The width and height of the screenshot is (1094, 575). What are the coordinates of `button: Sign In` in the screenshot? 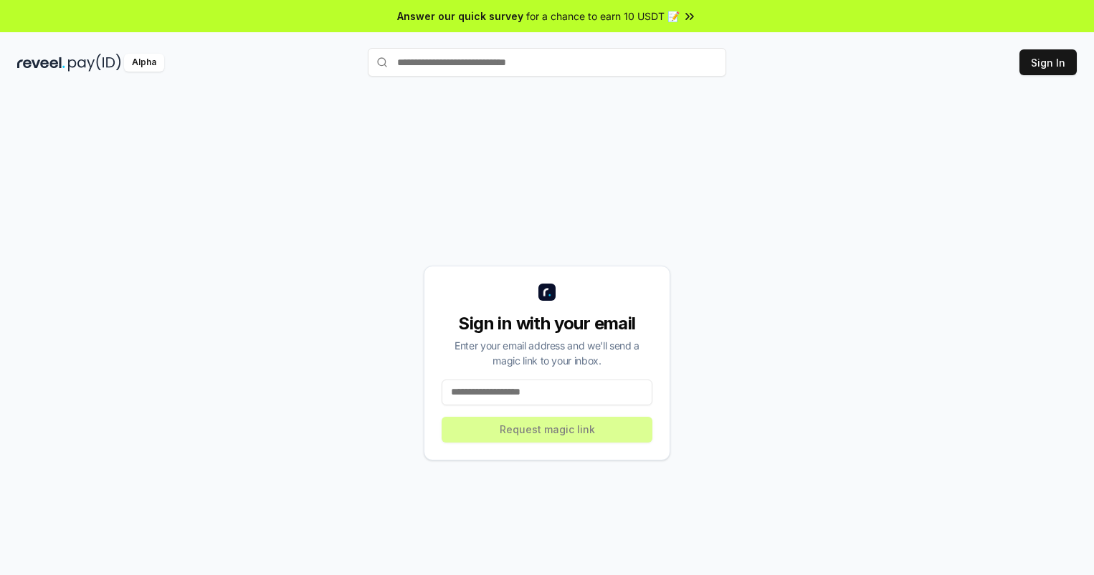 It's located at (1048, 62).